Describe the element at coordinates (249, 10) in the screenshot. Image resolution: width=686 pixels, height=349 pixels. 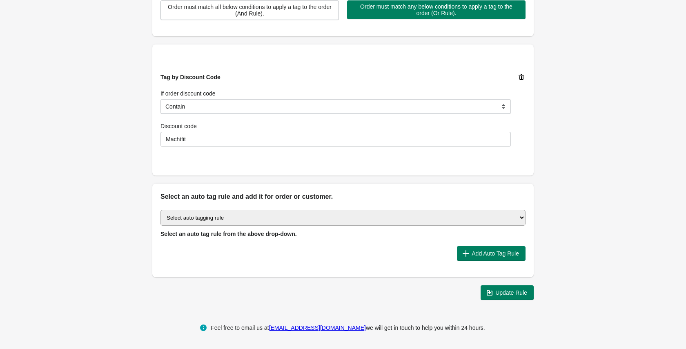
I see `button: Order must match all below conditions to apply a tag to the order (And Rule).` at that location.